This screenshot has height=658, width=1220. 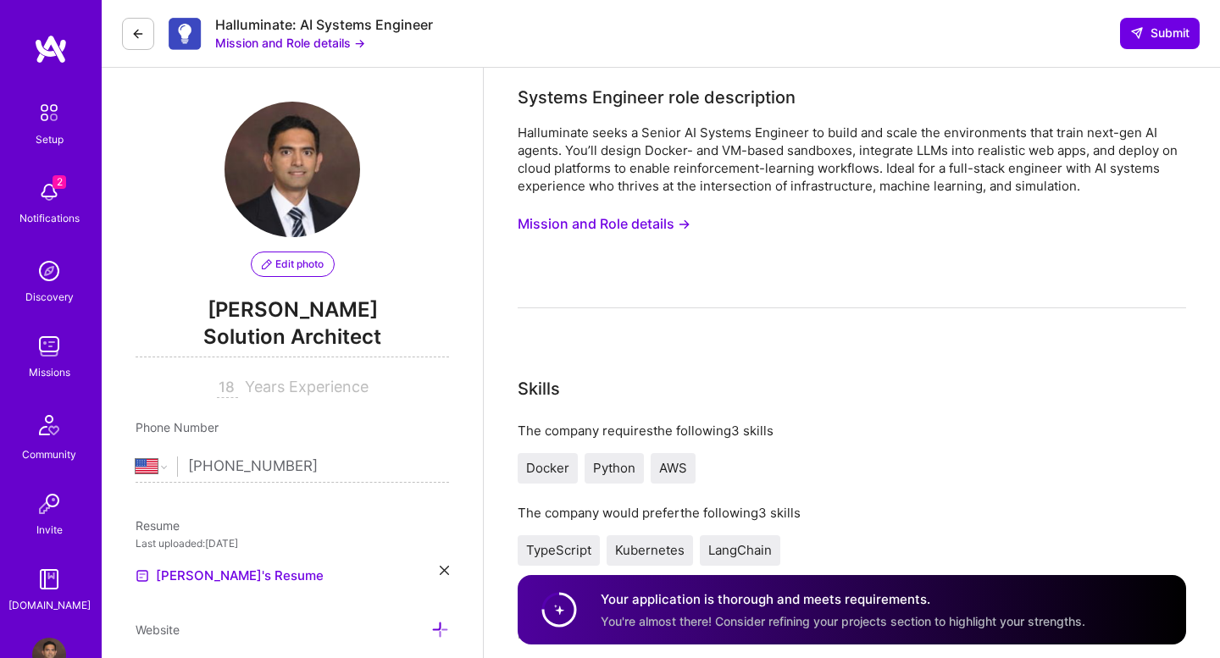 What do you see at coordinates (852, 513) in the screenshot?
I see `div: The company would prefer the following 3 skills` at bounding box center [852, 513].